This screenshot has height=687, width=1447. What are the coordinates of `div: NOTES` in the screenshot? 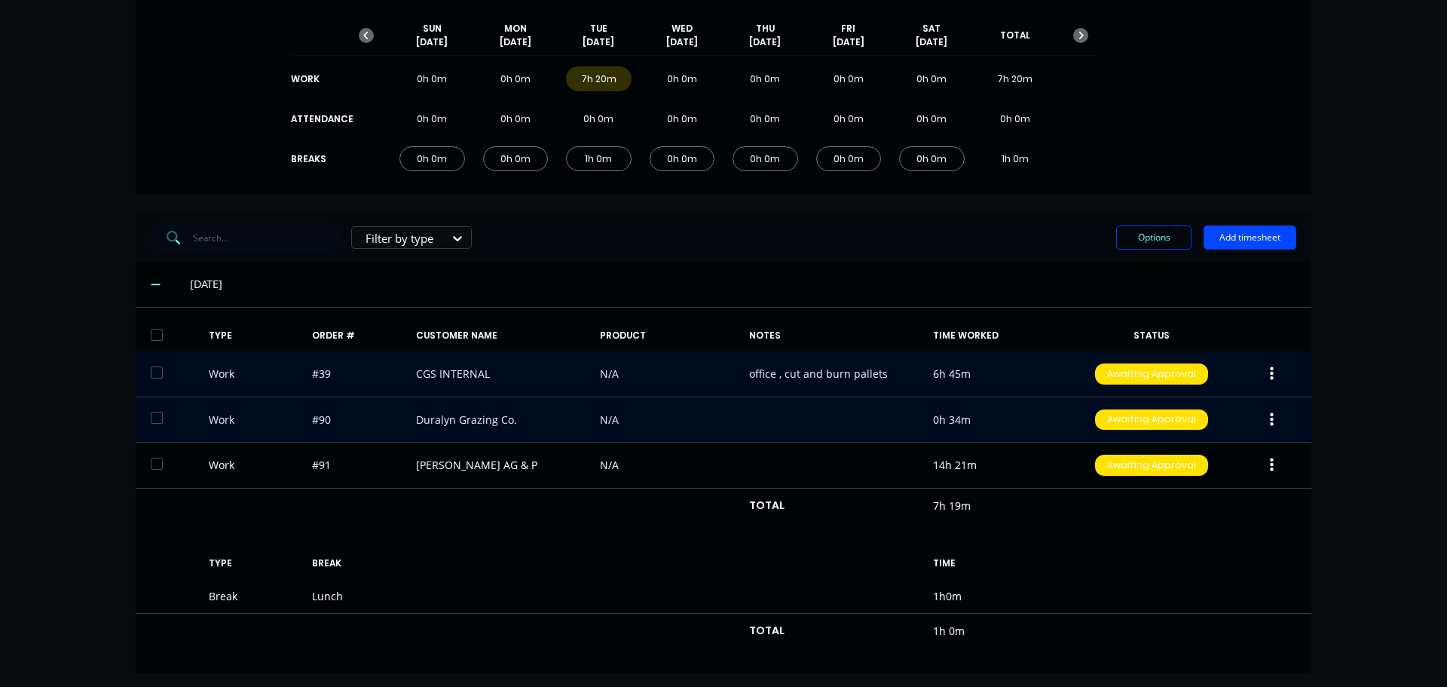 It's located at (835, 335).